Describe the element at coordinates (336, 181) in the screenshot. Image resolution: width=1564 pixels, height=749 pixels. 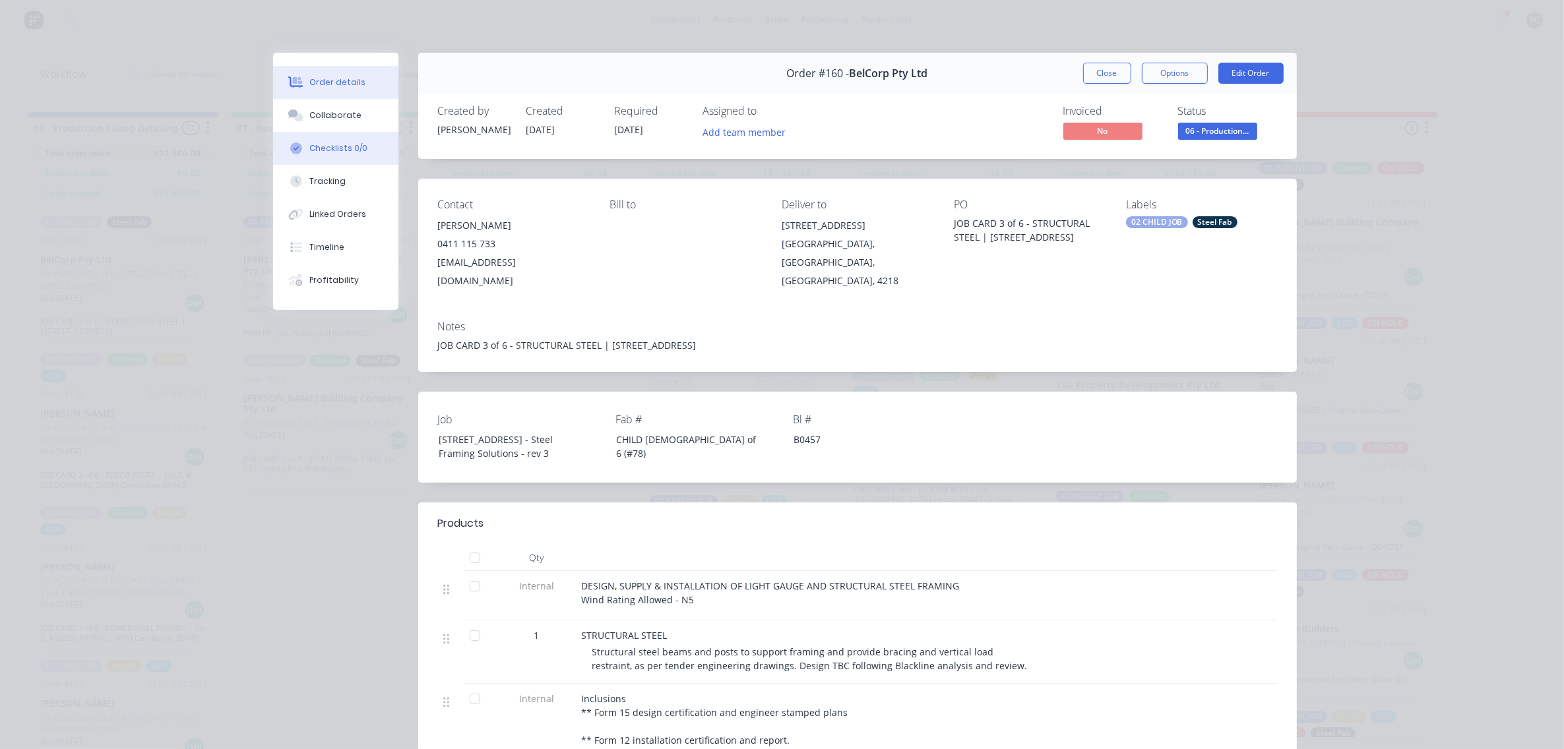
I see `button: Tracking` at that location.